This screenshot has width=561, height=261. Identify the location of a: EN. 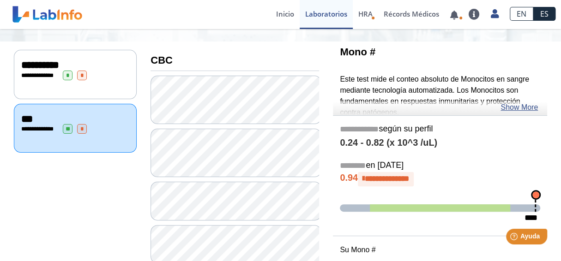
(521, 14).